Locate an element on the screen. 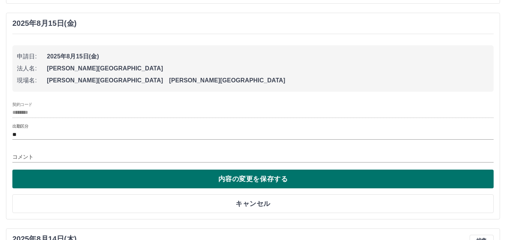 This screenshot has height=240, width=506. label: 契約コード is located at coordinates (22, 104).